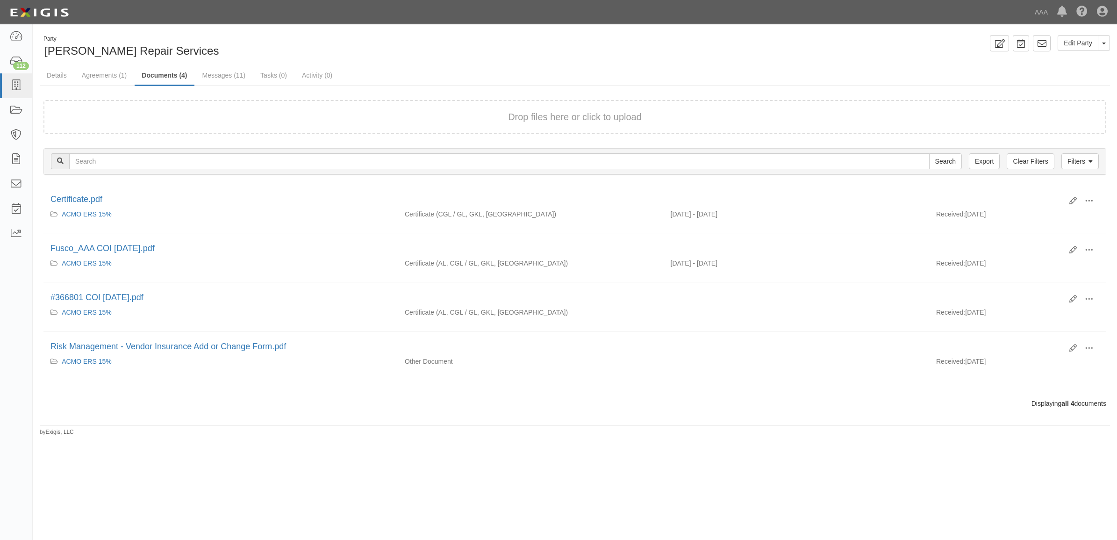 The width and height of the screenshot is (1117, 540). Describe the element at coordinates (530, 214) in the screenshot. I see `div: Commercial General Liability / Garage Liability Garage Keepers Liability On-Hook` at that location.